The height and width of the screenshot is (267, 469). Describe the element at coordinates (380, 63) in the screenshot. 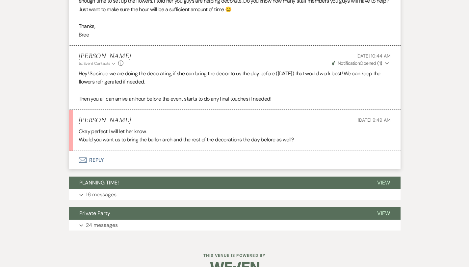

I see `strong: ( 1 )` at that location.